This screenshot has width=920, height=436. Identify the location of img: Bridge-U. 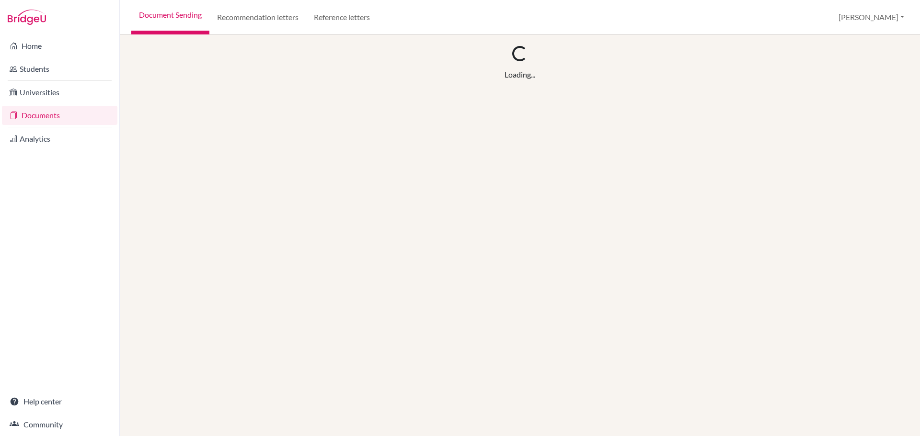
(27, 17).